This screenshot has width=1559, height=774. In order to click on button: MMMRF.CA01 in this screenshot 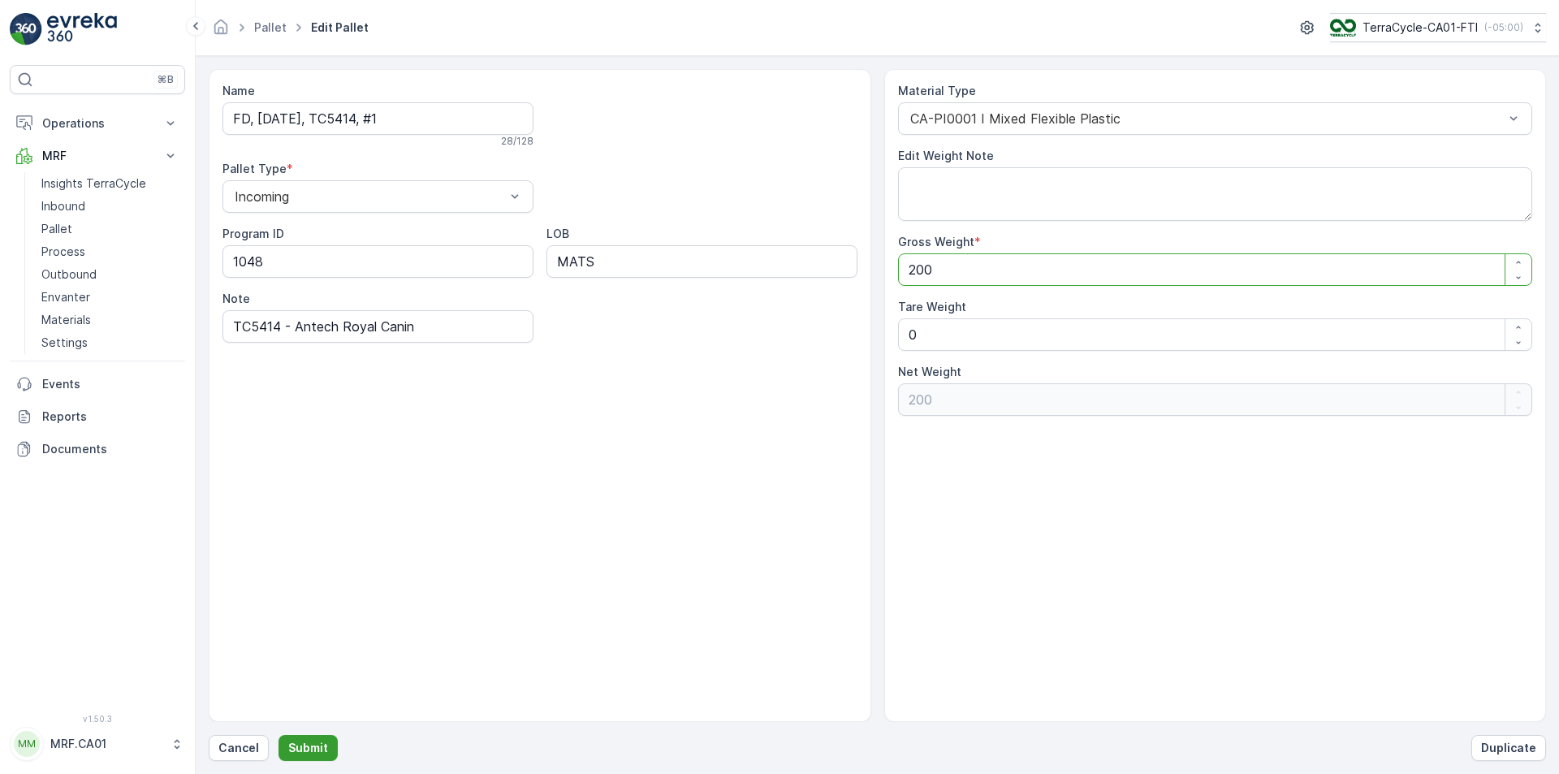, I will do `click(97, 744)`.